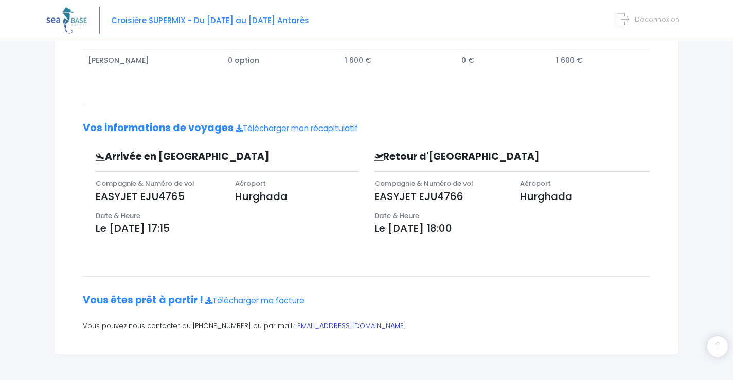  Describe the element at coordinates (243, 60) in the screenshot. I see `span: 0 option` at that location.